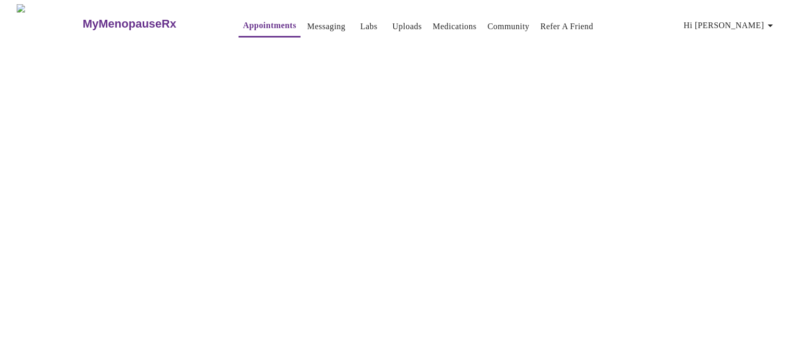 The image size is (800, 362). What do you see at coordinates (508, 27) in the screenshot?
I see `a: Community` at bounding box center [508, 27].